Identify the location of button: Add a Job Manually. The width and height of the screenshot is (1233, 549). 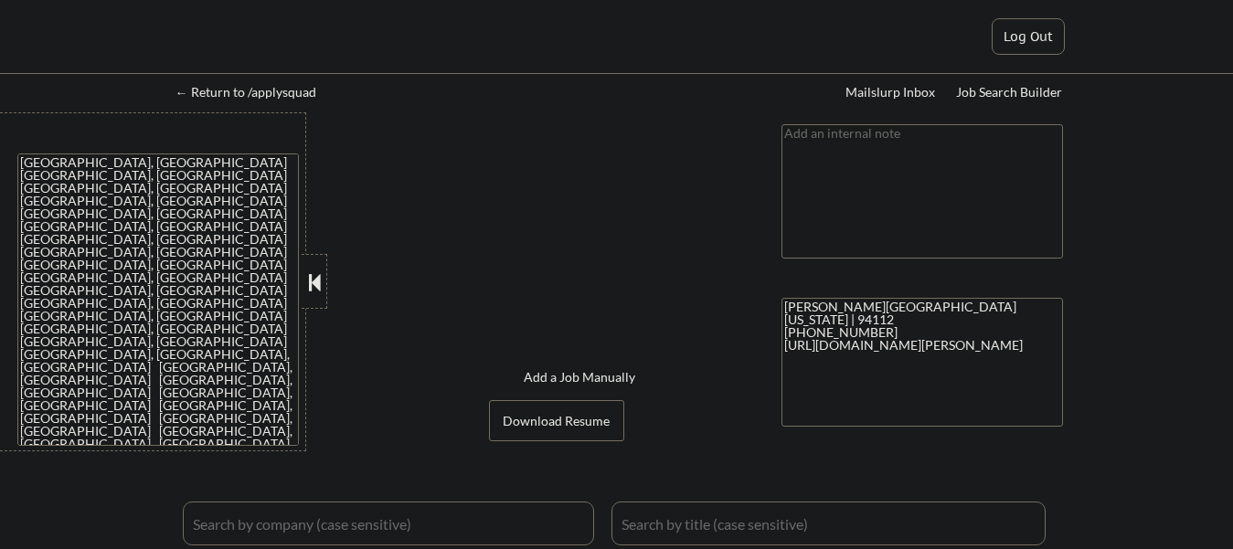
(580, 378).